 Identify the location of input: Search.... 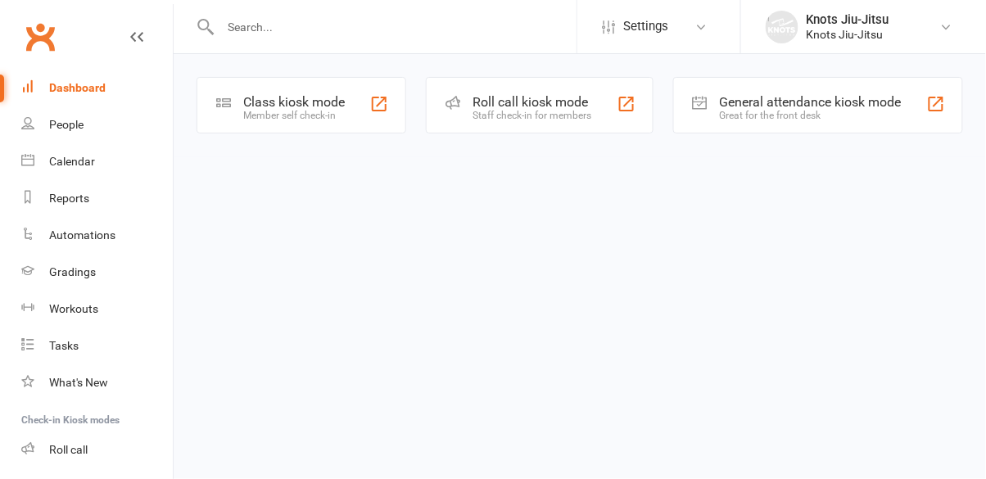
(395, 27).